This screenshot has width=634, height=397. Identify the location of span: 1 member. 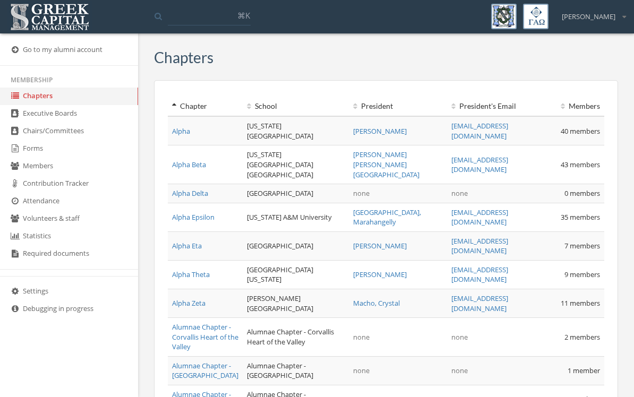
(583, 371).